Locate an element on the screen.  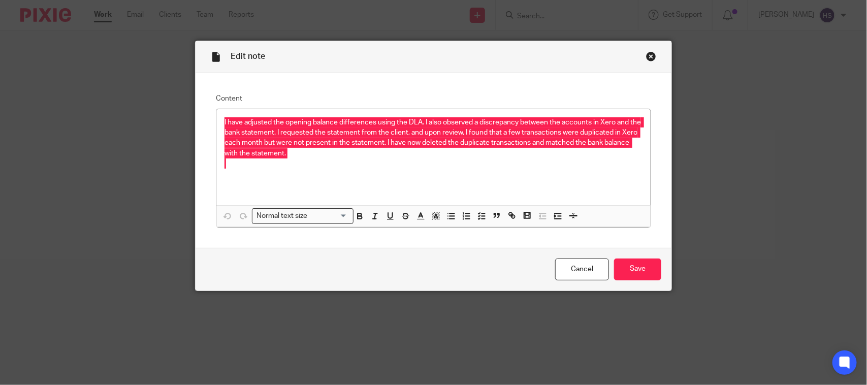
span: Edit note is located at coordinates (248, 56).